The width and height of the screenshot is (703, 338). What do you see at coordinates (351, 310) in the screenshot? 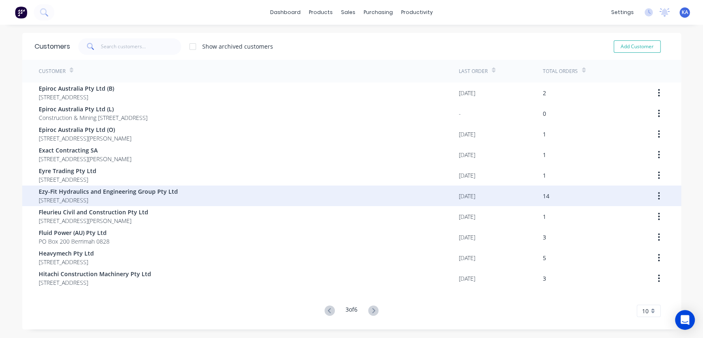
I see `div: 3 of 6` at bounding box center [351, 310].